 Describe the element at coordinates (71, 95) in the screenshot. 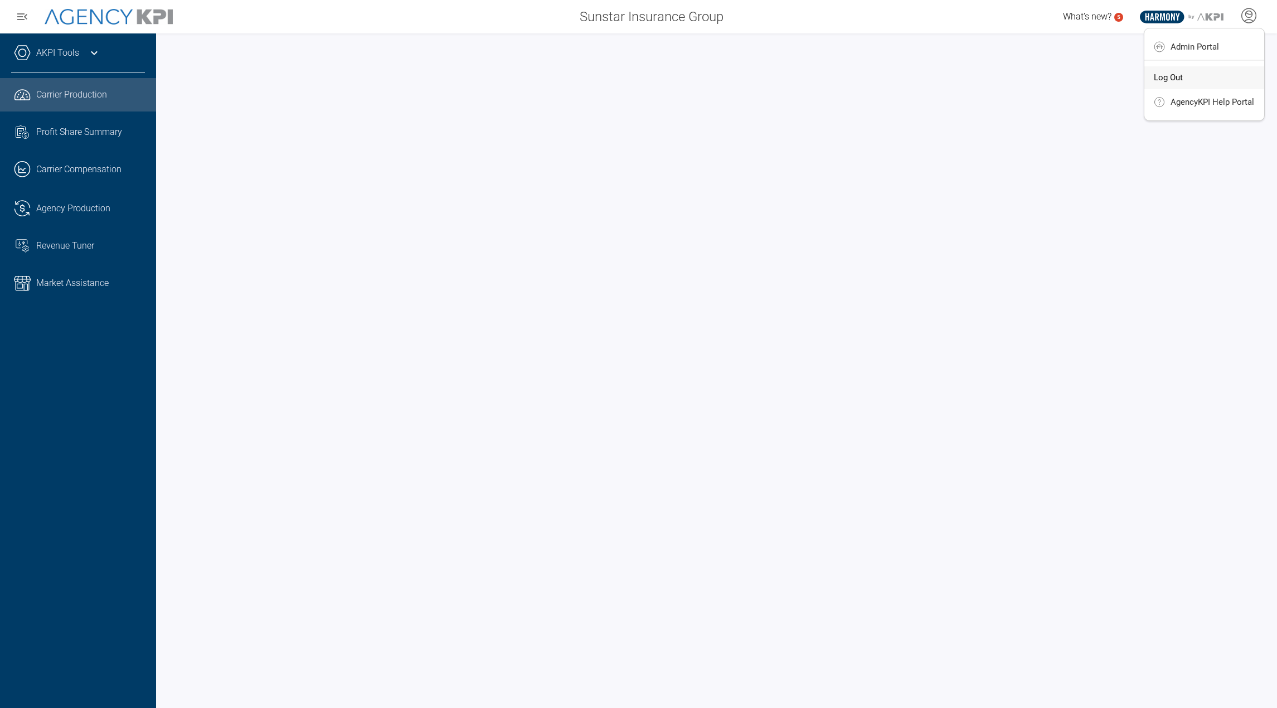

I see `span: Carrier Production` at that location.